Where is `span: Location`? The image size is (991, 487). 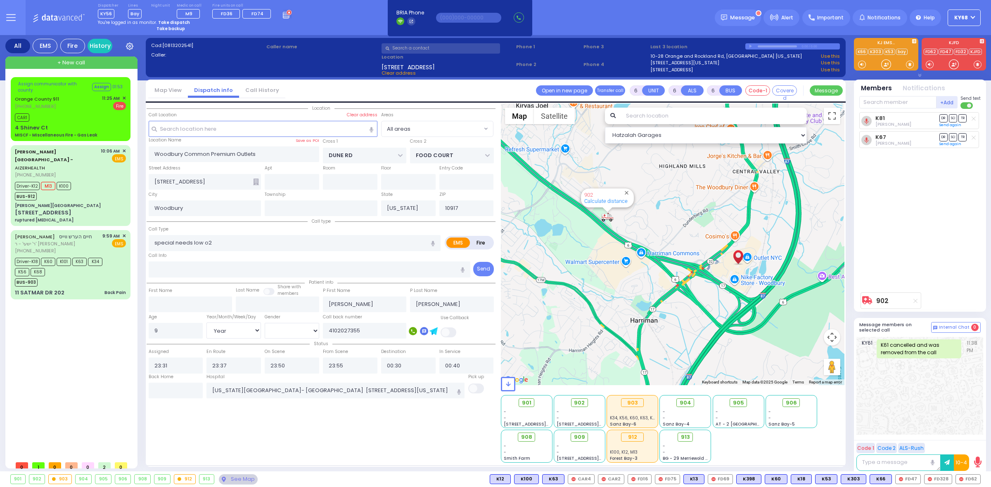 span: Location is located at coordinates (321, 108).